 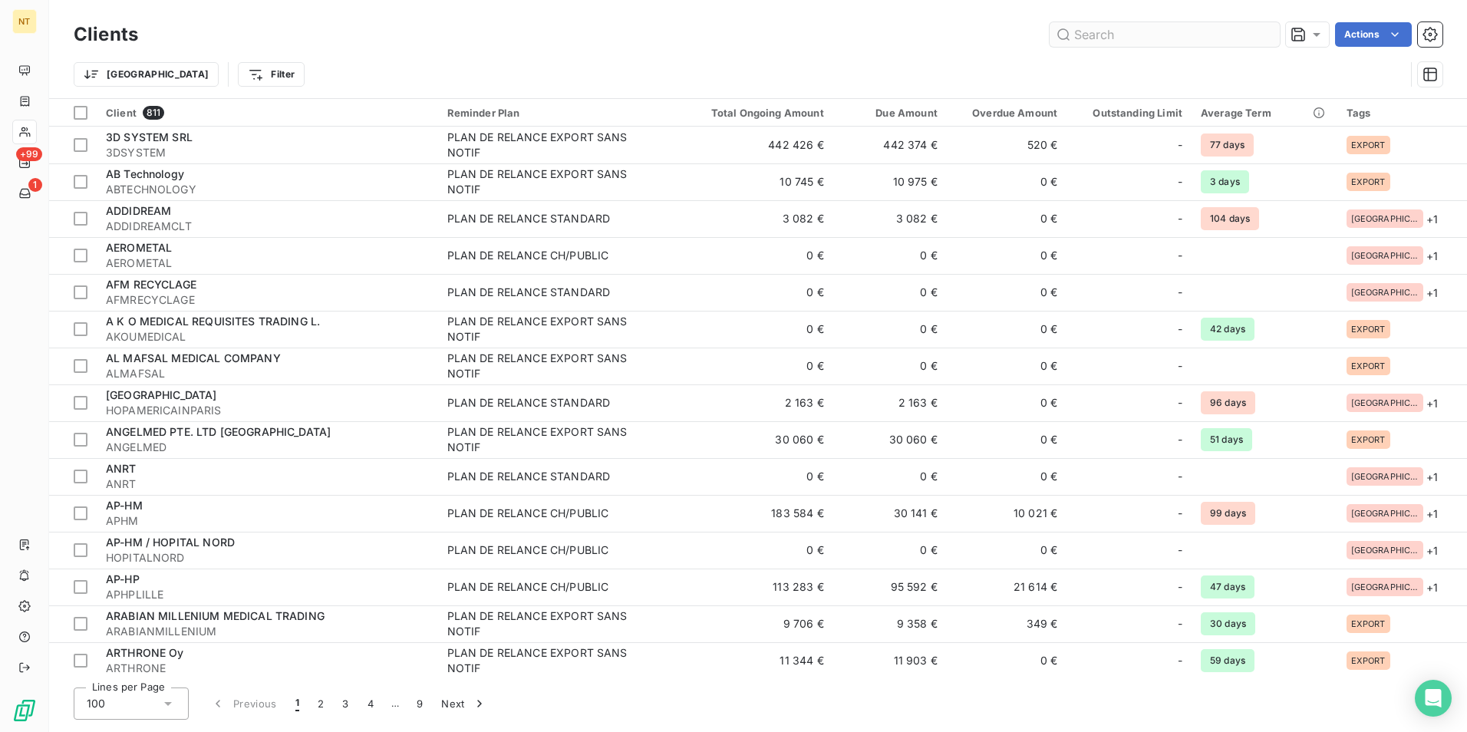 I want to click on span: ARTHRONE, so click(x=267, y=668).